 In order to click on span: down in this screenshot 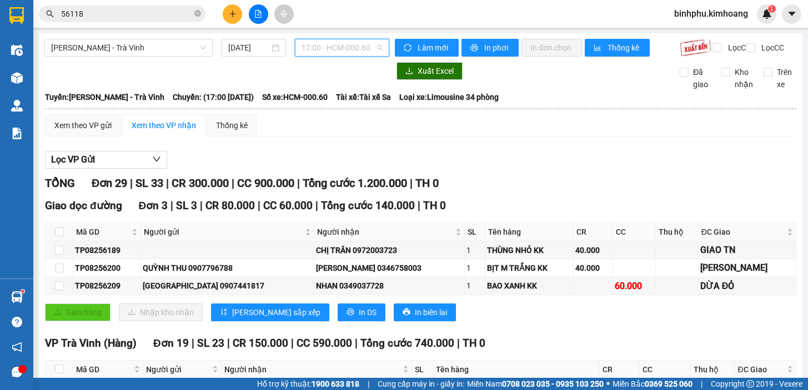, I will do `click(157, 159)`.